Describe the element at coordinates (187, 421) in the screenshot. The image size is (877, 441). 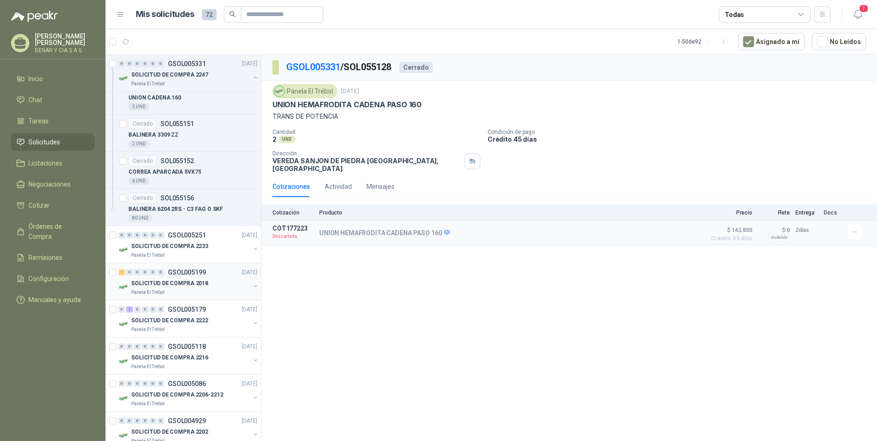
I see `p: GSOL004929` at that location.